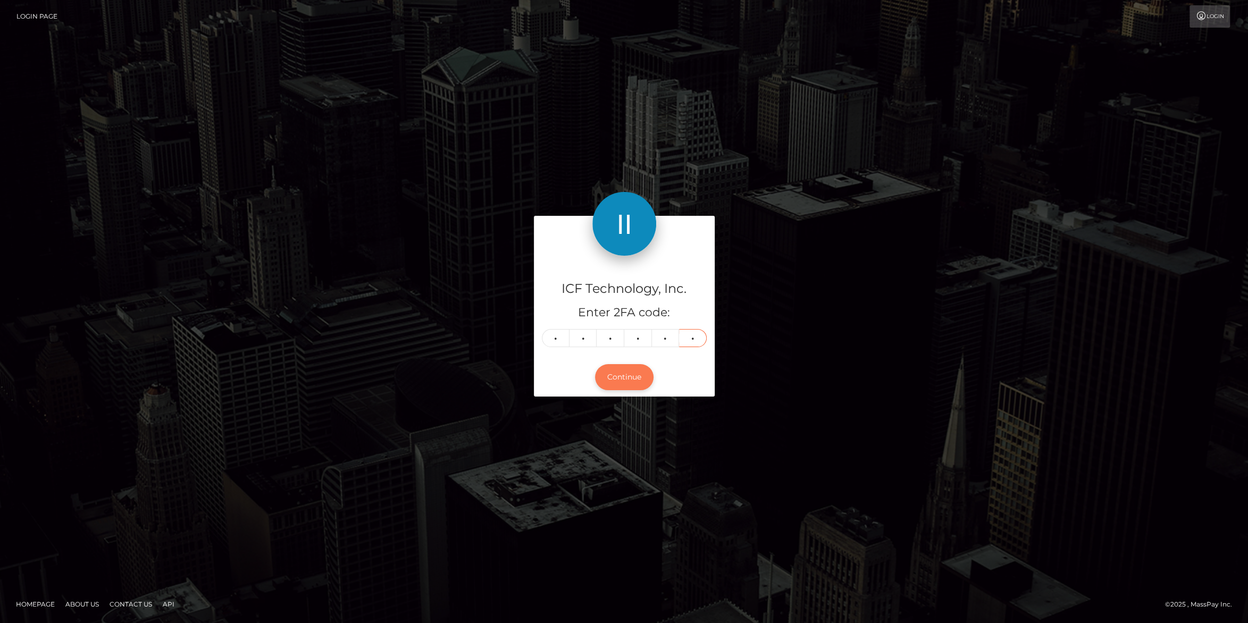 This screenshot has width=1248, height=623. Describe the element at coordinates (37, 16) in the screenshot. I see `a: Login Page` at that location.